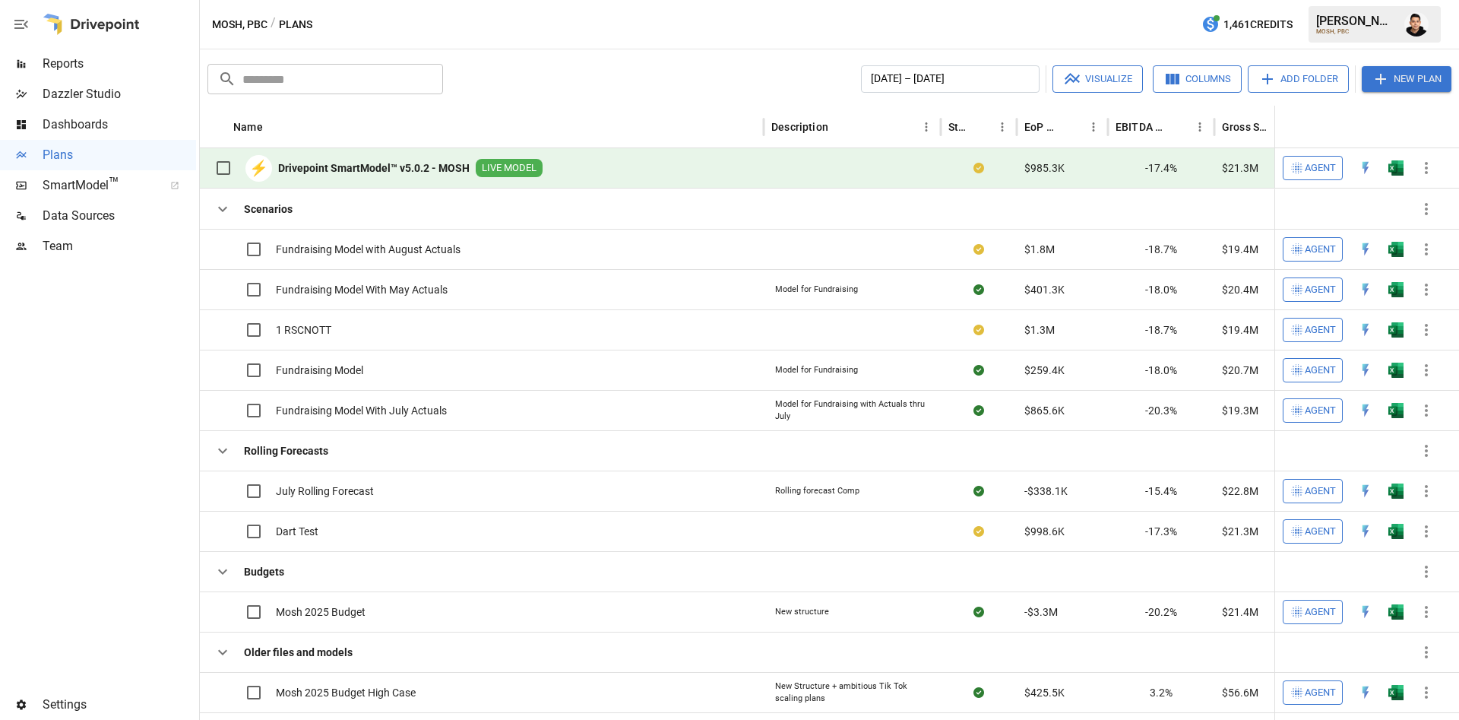 The image size is (1459, 720). What do you see at coordinates (362, 289) in the screenshot?
I see `span: Fundraising Model With May Actuals` at bounding box center [362, 289].